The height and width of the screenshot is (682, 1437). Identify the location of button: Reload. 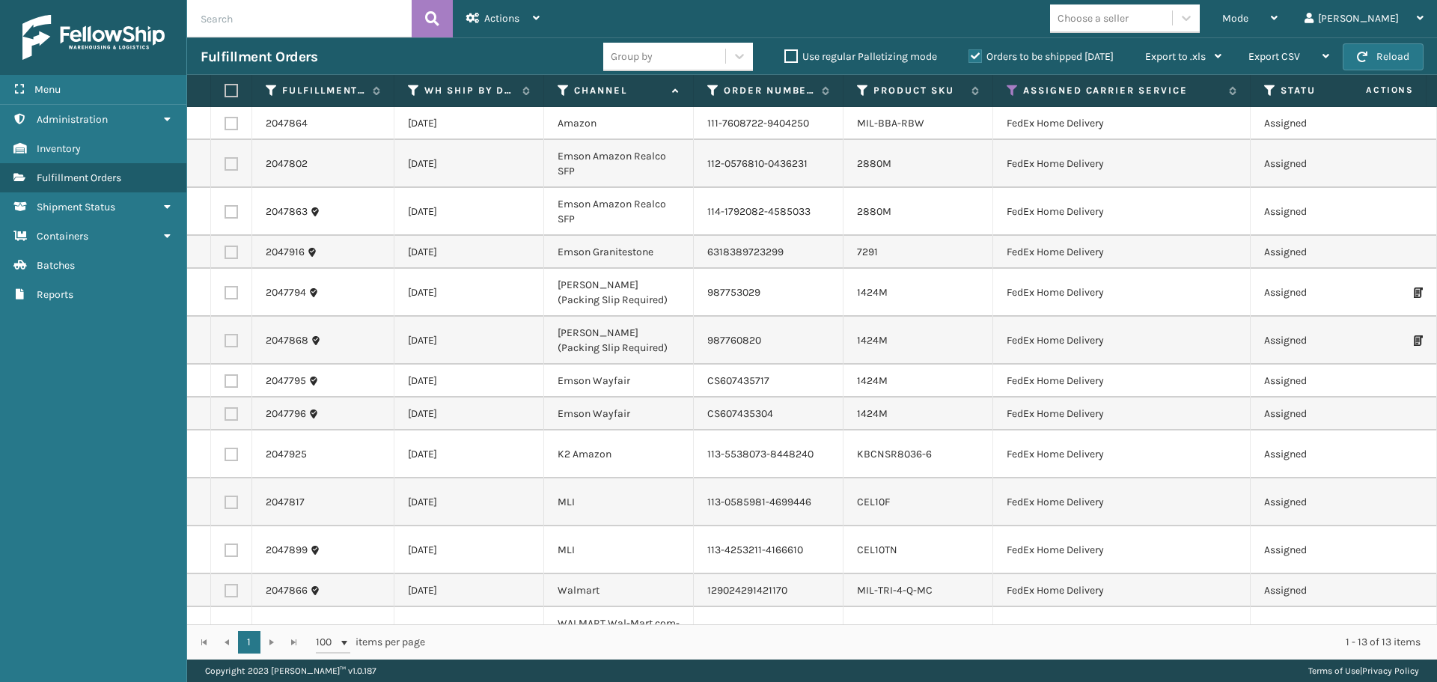
(1383, 57).